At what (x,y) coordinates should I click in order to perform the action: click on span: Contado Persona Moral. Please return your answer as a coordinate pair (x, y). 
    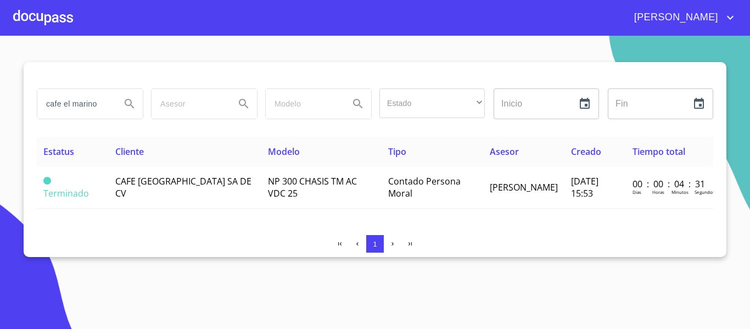
    Looking at the image, I should click on (424, 187).